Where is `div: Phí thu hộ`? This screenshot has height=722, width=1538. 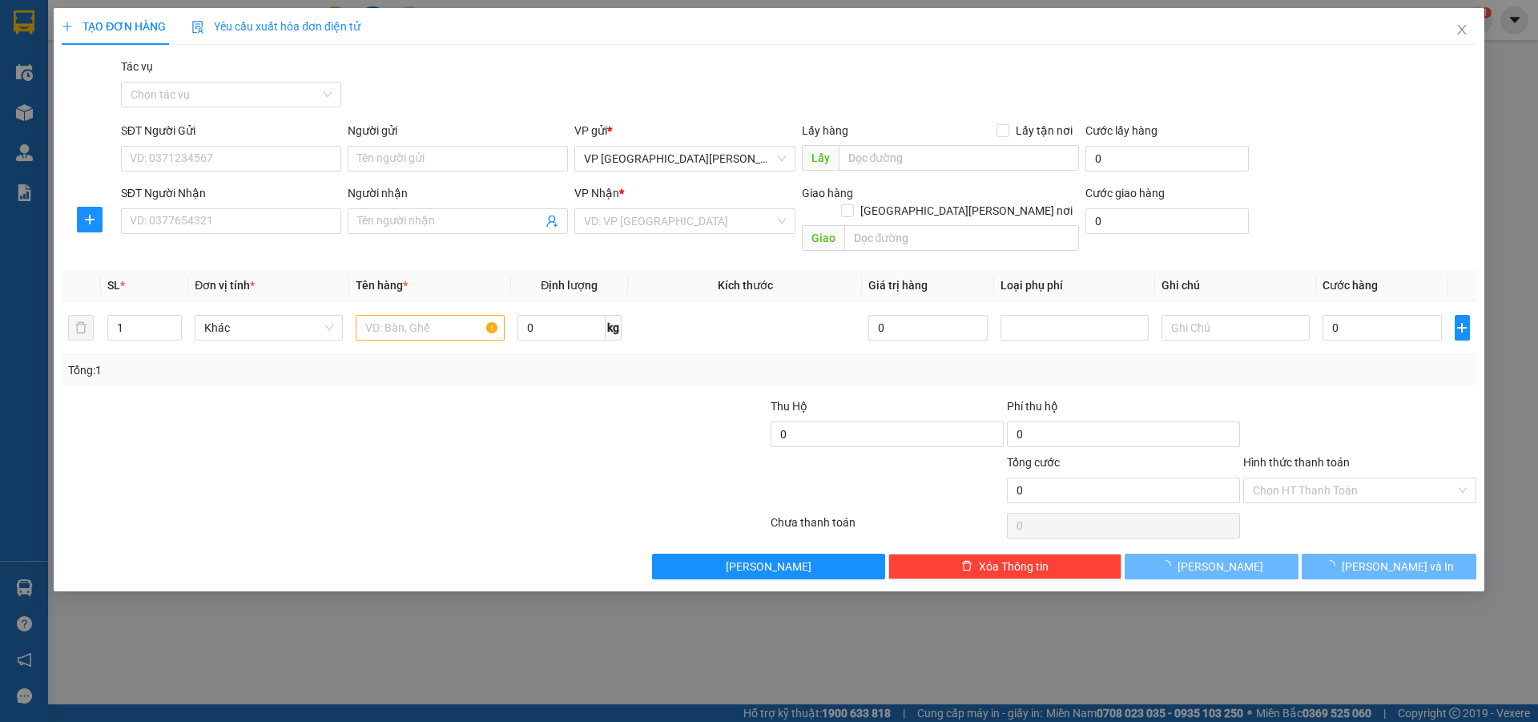
div: Phí thu hộ is located at coordinates (1123, 409).